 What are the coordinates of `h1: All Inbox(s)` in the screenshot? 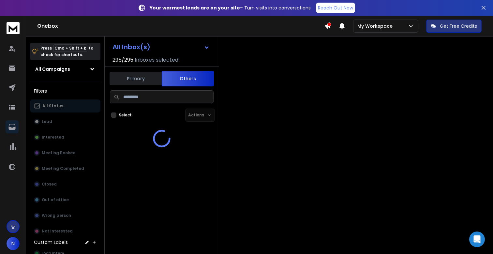 It's located at (131, 47).